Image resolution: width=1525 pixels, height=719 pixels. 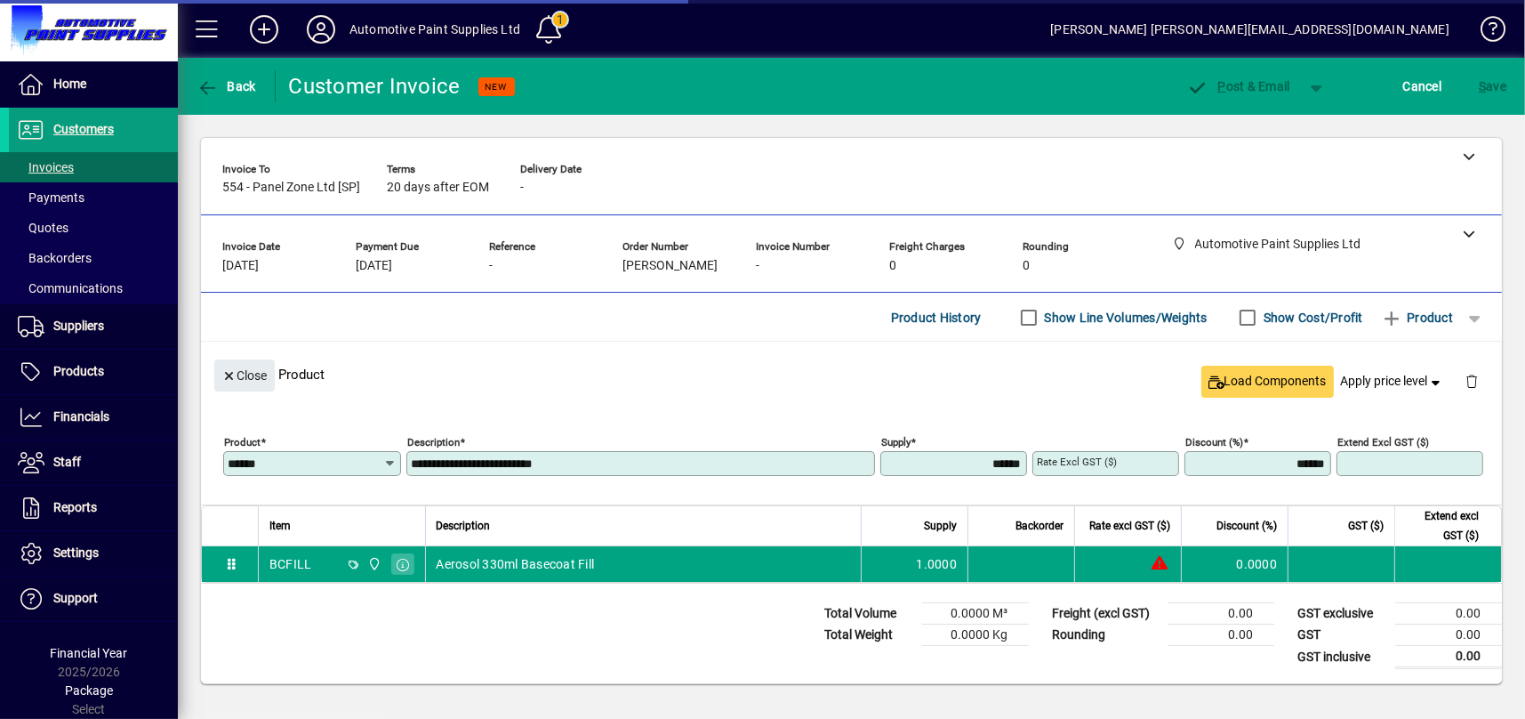 I want to click on a: Settings, so click(x=93, y=553).